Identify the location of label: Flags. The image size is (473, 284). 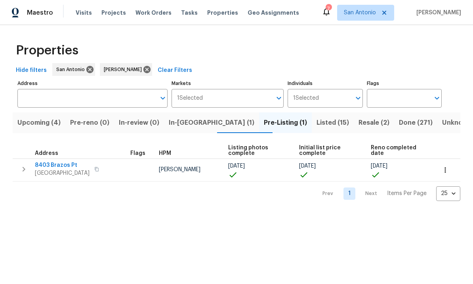
(404, 83).